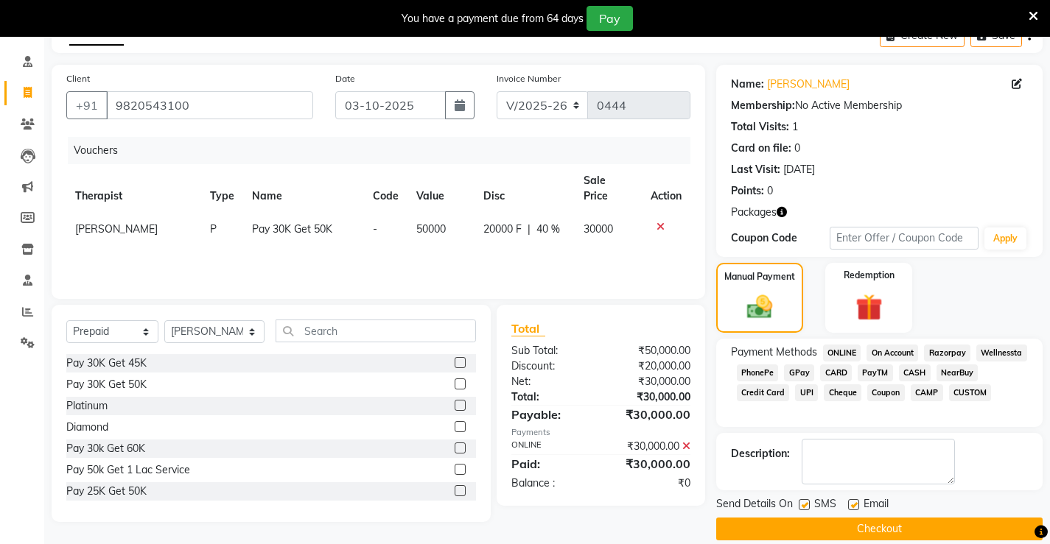  I want to click on div: Payments, so click(600, 432).